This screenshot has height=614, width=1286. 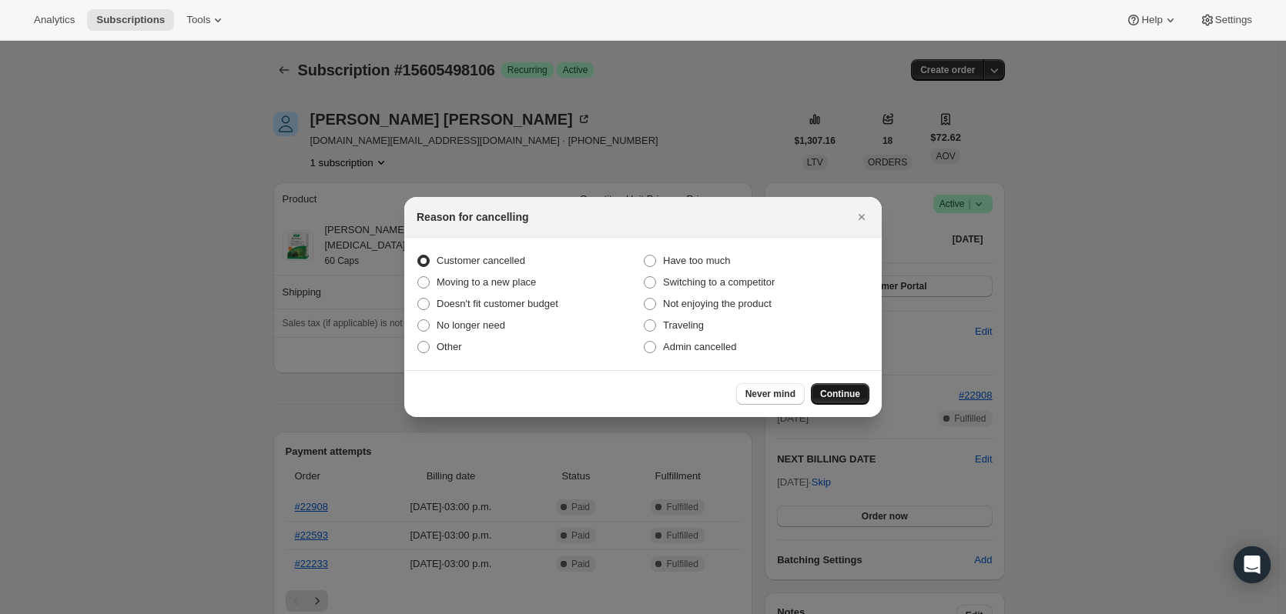 What do you see at coordinates (862, 217) in the screenshot?
I see `button: Close` at bounding box center [862, 217].